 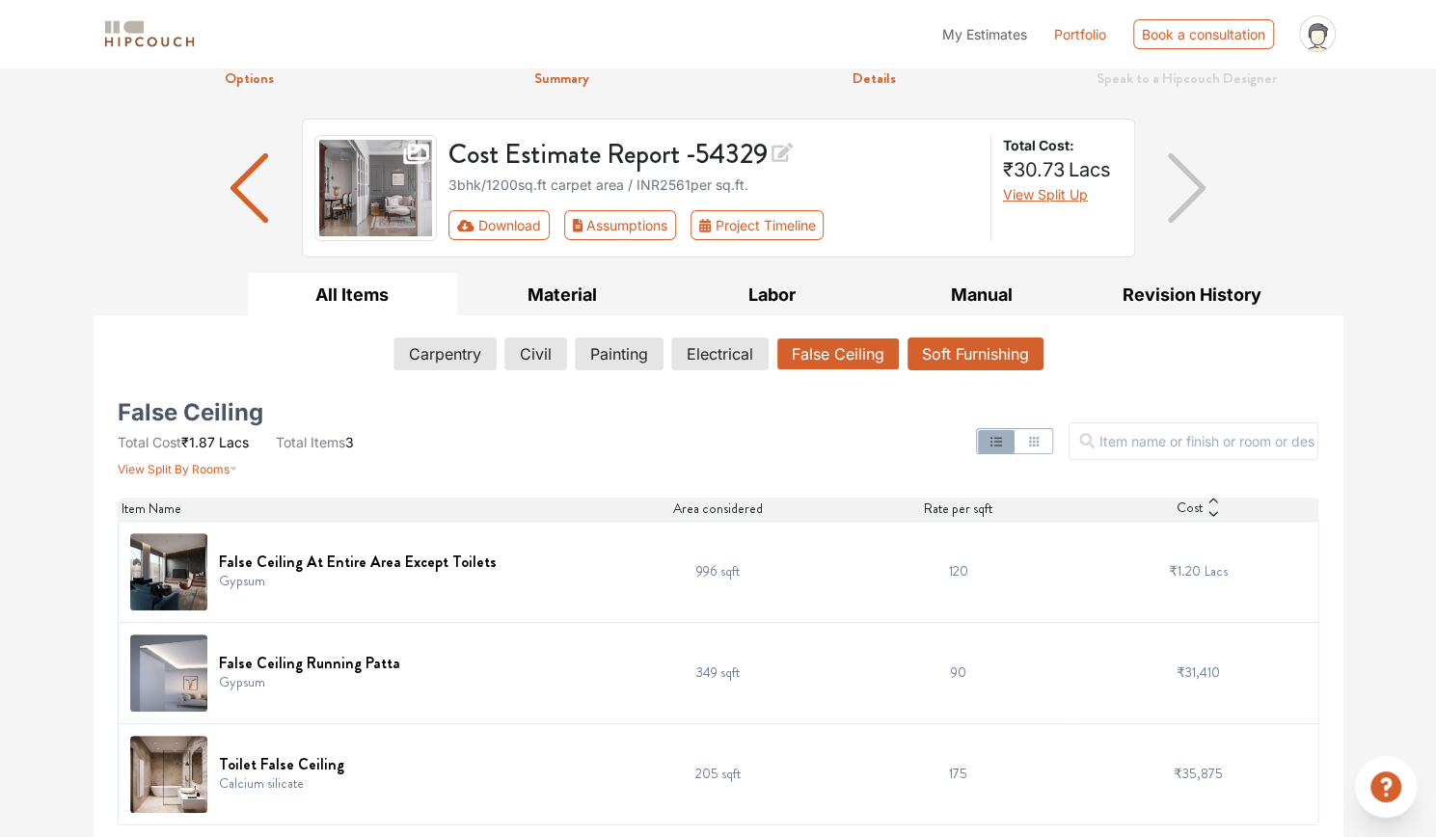 I want to click on span: My Estimates, so click(x=984, y=34).